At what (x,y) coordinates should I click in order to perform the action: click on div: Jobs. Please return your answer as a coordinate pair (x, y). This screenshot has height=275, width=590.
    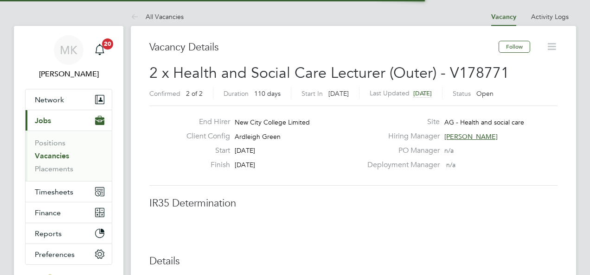
    Looking at the image, I should click on (69, 156).